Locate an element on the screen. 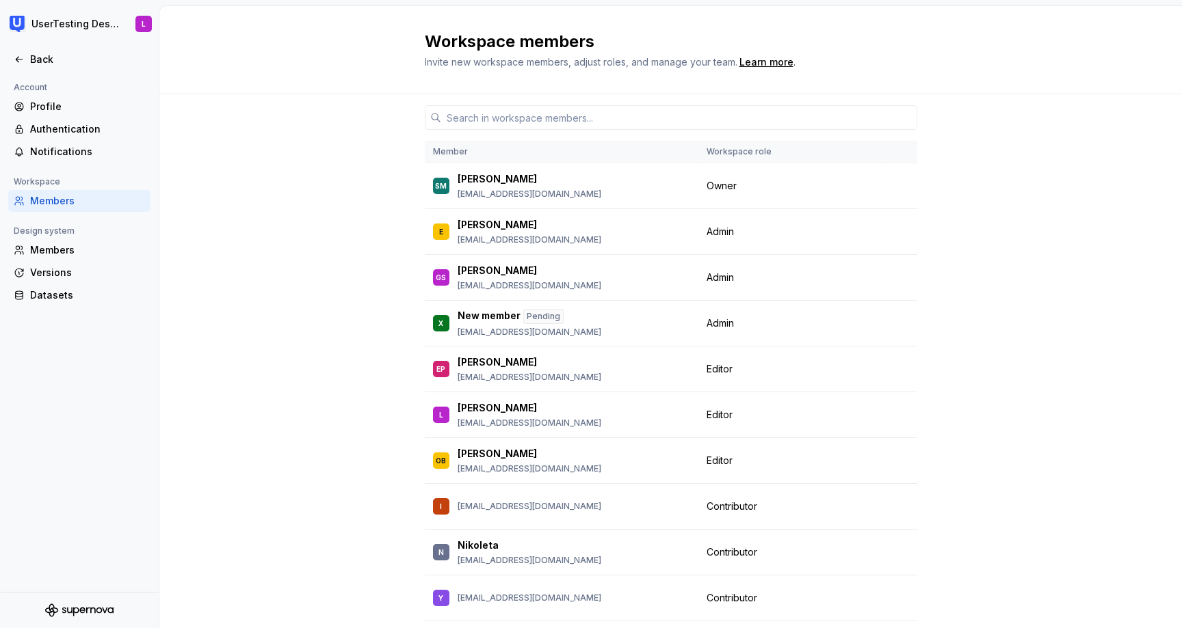  div: Learn more is located at coordinates (766, 62).